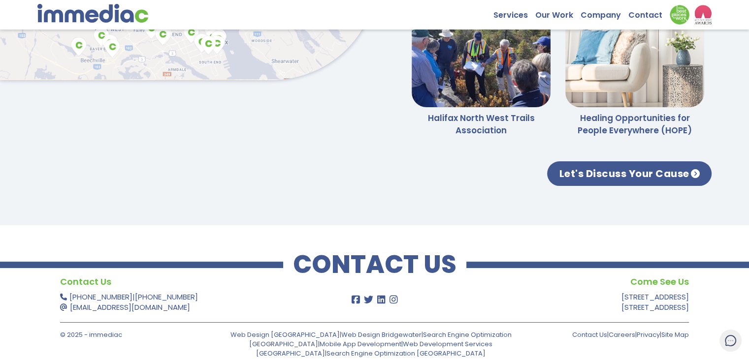 This screenshot has width=749, height=359. I want to click on img: Healing Opportunities for People Everywhere (HOPE), so click(634, 62).